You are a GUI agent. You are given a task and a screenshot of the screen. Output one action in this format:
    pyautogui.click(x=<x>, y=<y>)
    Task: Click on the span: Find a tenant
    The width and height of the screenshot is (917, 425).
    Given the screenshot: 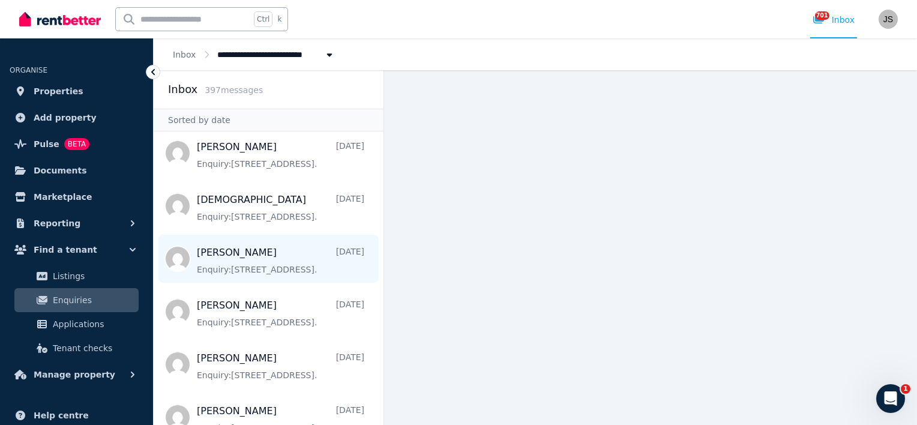 What is the action you would take?
    pyautogui.click(x=65, y=250)
    